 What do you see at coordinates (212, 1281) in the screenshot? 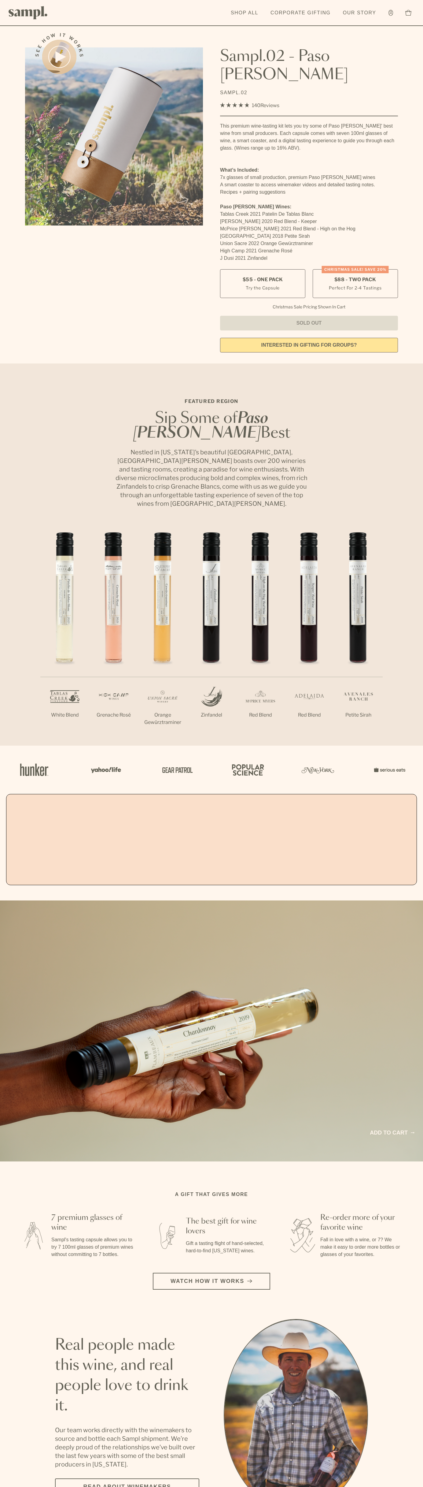
I see `button: Watch how it works` at bounding box center [212, 1281].